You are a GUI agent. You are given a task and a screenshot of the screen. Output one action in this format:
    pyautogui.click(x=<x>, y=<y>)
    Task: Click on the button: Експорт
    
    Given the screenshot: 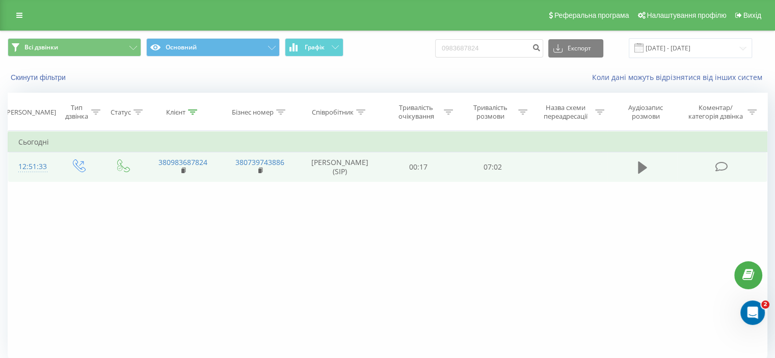 What is the action you would take?
    pyautogui.click(x=576, y=48)
    